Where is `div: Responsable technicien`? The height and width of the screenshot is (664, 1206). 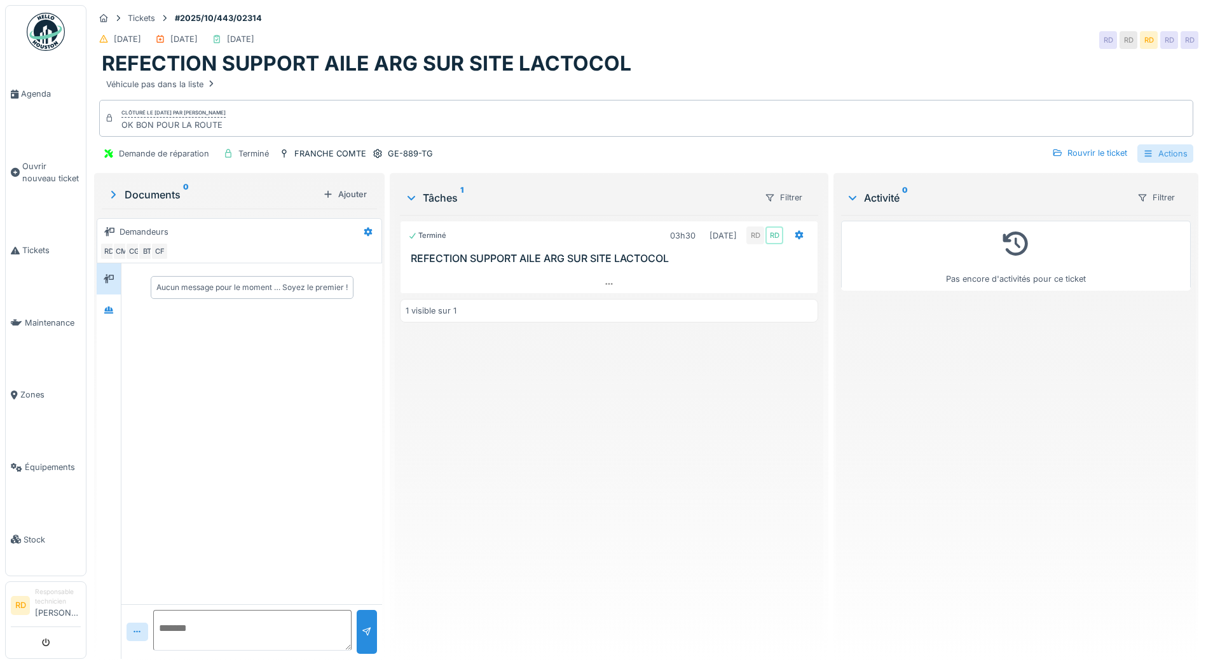
div: Responsable technicien is located at coordinates (58, 596).